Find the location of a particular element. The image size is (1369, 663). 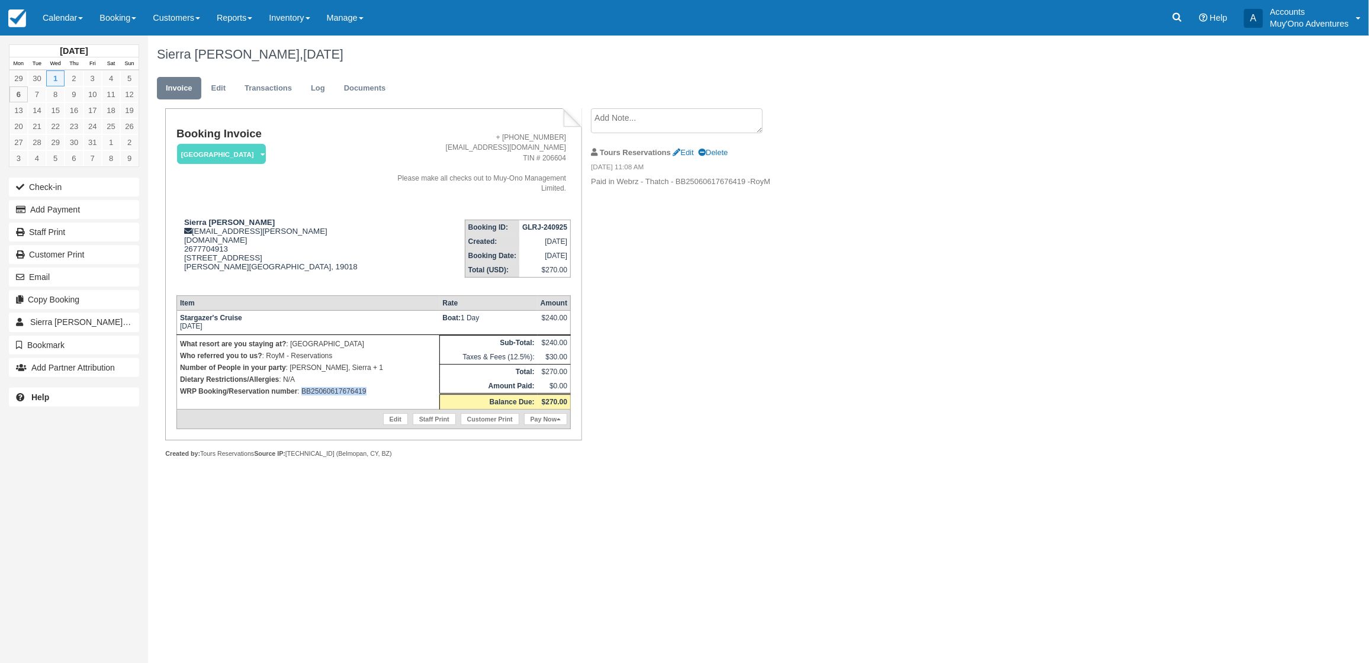

strong: WRP Booking/Reservation number is located at coordinates (239, 391).